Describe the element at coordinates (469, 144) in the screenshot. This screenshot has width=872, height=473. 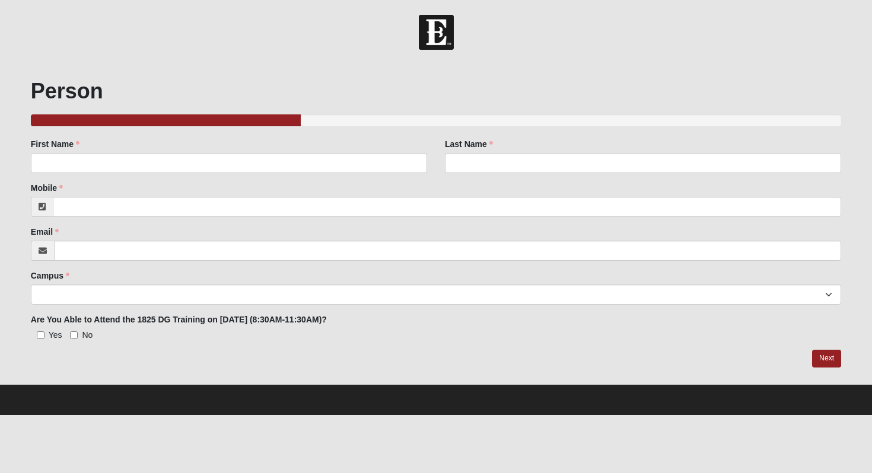
I see `label: Last Name` at that location.